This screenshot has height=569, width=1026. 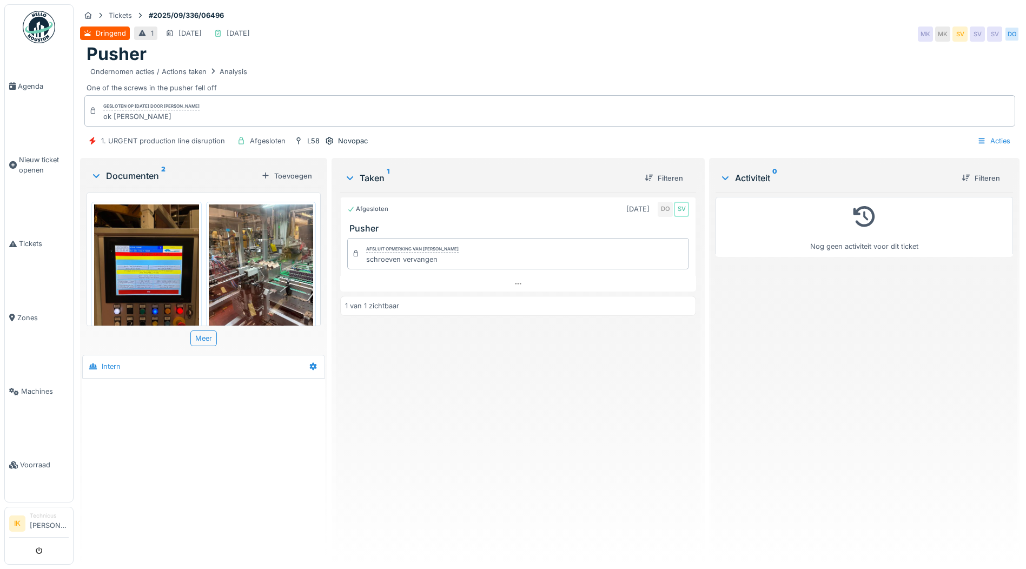 I want to click on div: One of the screws in the pusher fell off, so click(x=550, y=79).